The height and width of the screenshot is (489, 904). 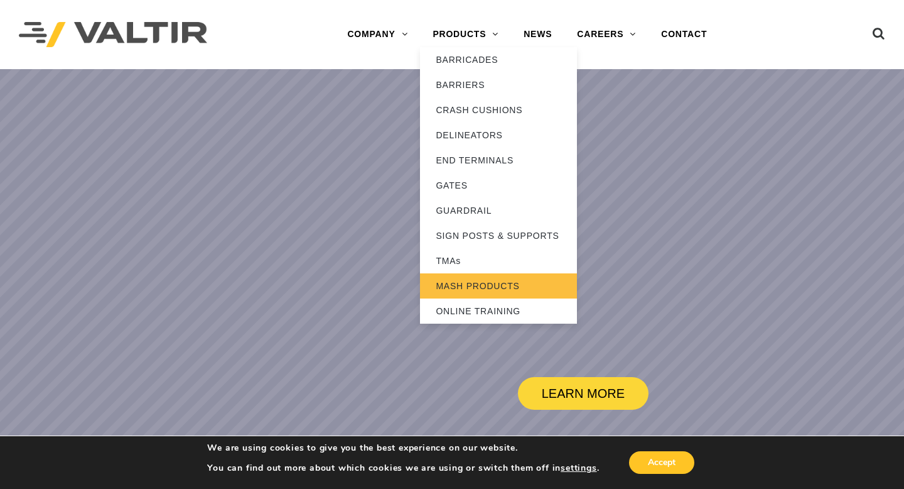 I want to click on a: MASH PRODUCTS, so click(x=499, y=286).